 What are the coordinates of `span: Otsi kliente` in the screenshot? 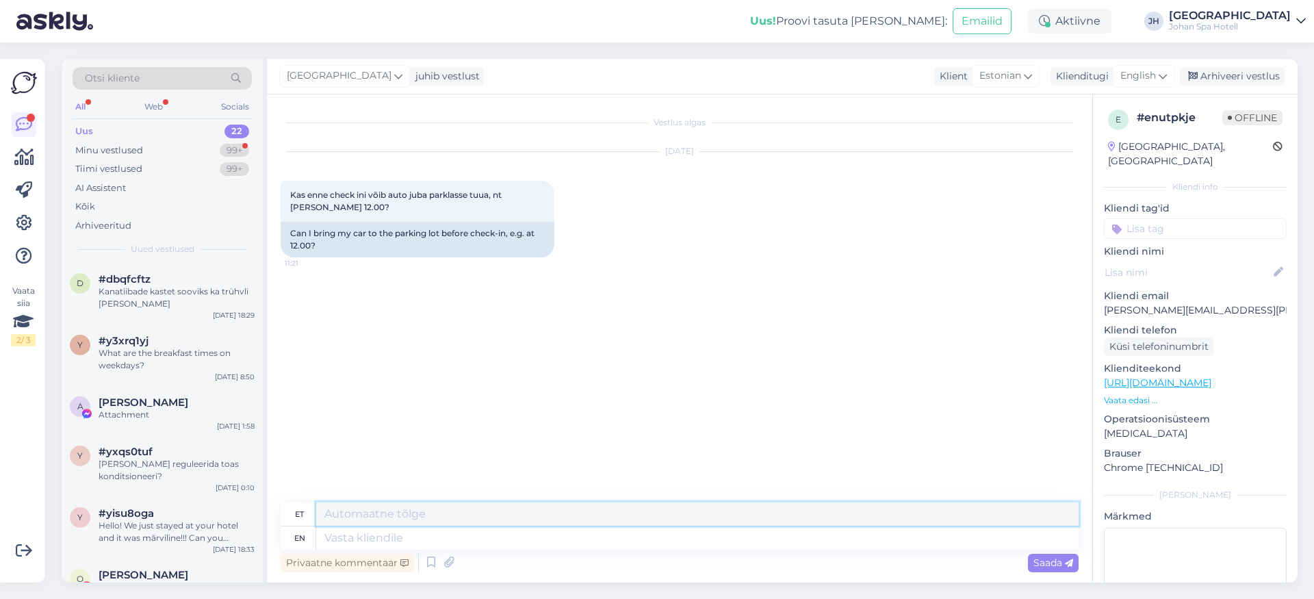 It's located at (112, 78).